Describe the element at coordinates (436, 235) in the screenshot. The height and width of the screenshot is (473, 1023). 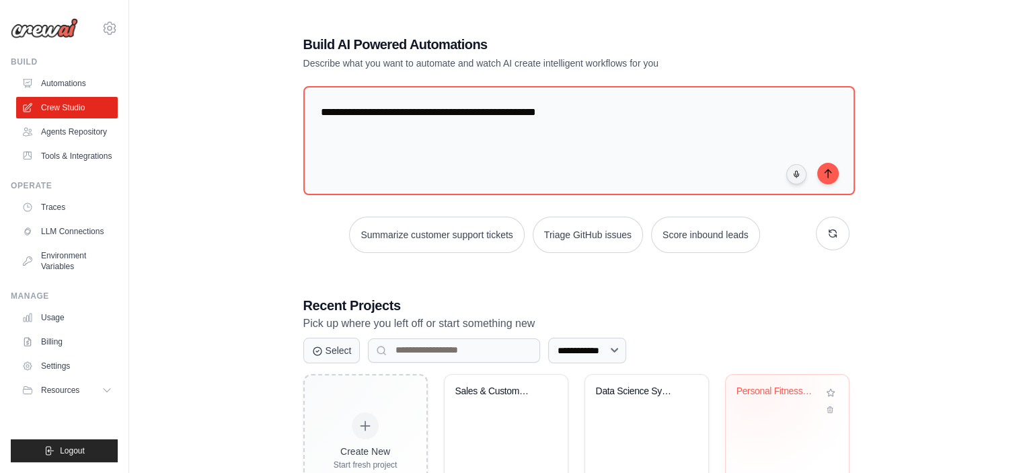
I see `button: Summarize customer support tickets` at that location.